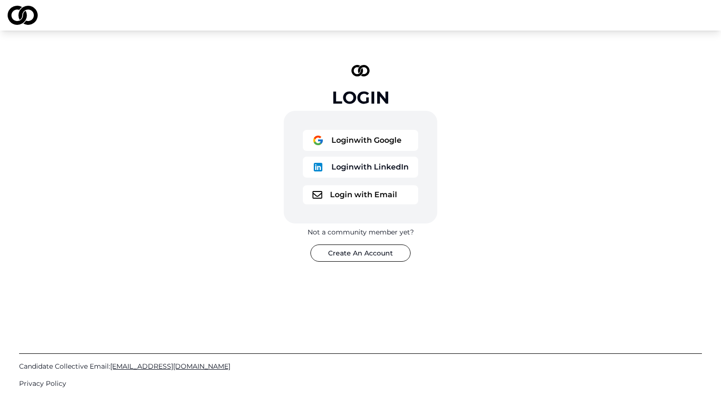 This screenshot has height=393, width=721. Describe the element at coordinates (361, 97) in the screenshot. I see `div: Login` at that location.